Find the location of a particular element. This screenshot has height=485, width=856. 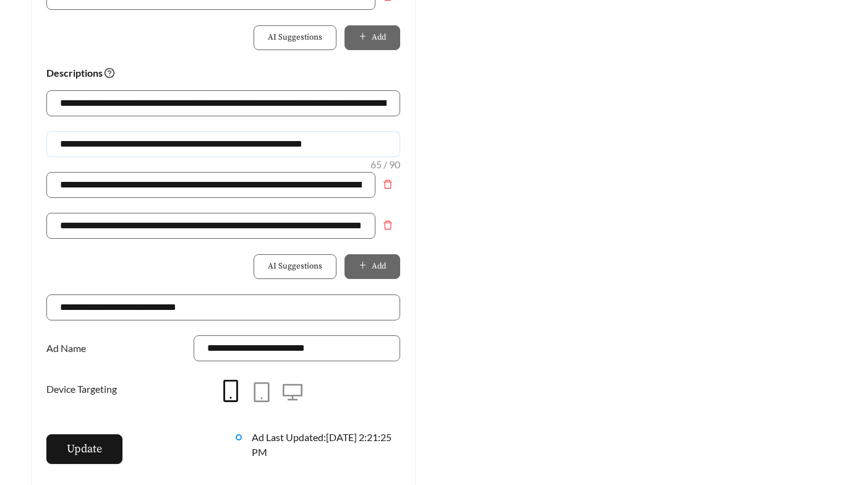

label: Device Targeting is located at coordinates (85, 389).